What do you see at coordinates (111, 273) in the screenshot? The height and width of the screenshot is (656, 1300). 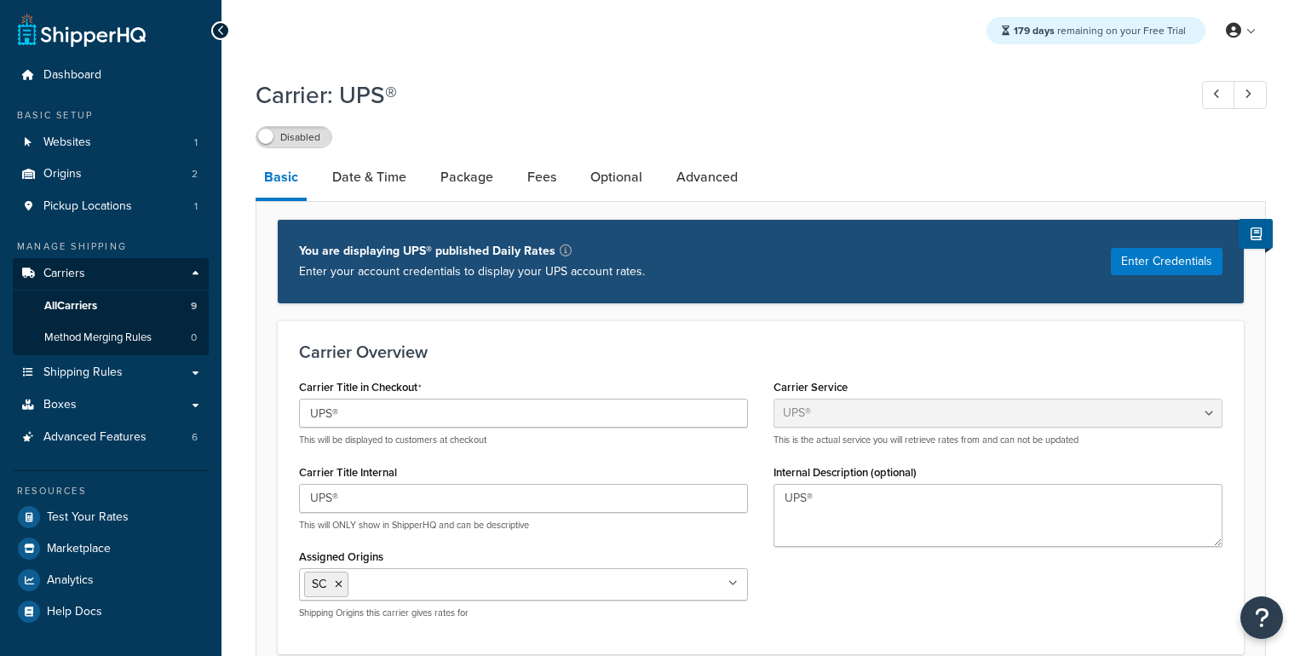 I see `a: Carriers` at bounding box center [111, 273].